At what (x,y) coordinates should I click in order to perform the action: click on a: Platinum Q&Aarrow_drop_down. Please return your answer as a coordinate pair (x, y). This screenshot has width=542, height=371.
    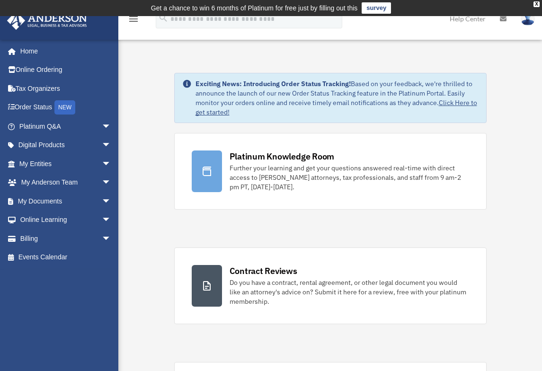
    Looking at the image, I should click on (66, 126).